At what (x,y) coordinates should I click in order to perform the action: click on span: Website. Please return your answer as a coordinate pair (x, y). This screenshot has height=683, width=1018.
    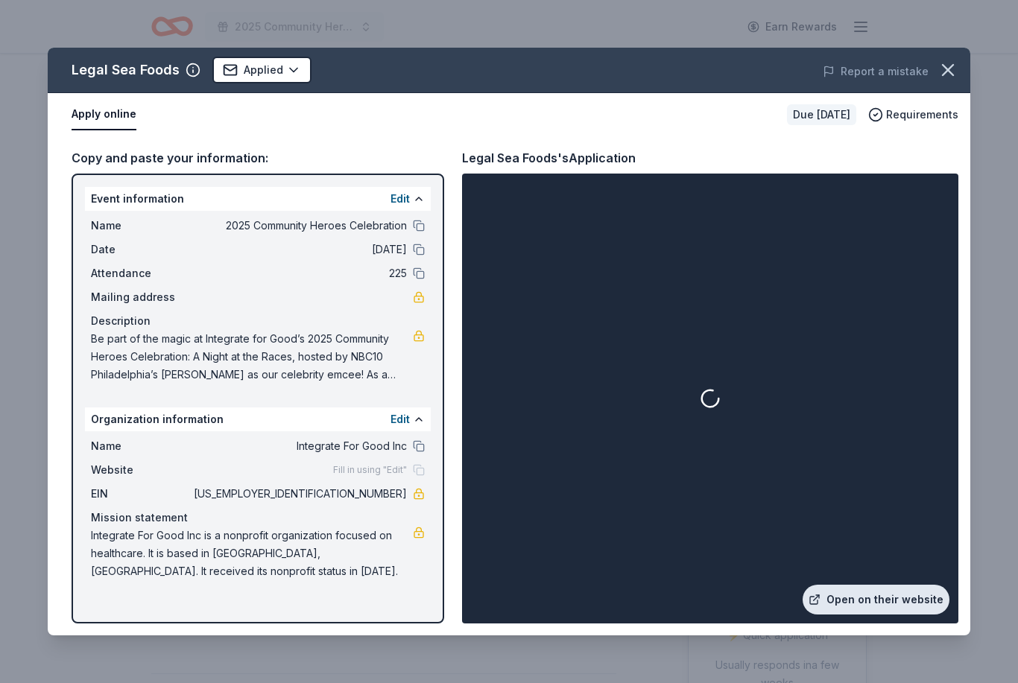
    Looking at the image, I should click on (141, 470).